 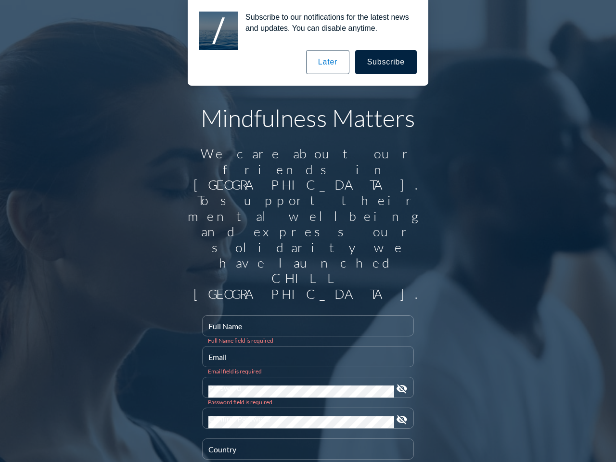 What do you see at coordinates (327, 23) in the screenshot?
I see `div: Subscribe to our notifications for the latest news and updates. You can disable anytime.` at bounding box center [327, 23].